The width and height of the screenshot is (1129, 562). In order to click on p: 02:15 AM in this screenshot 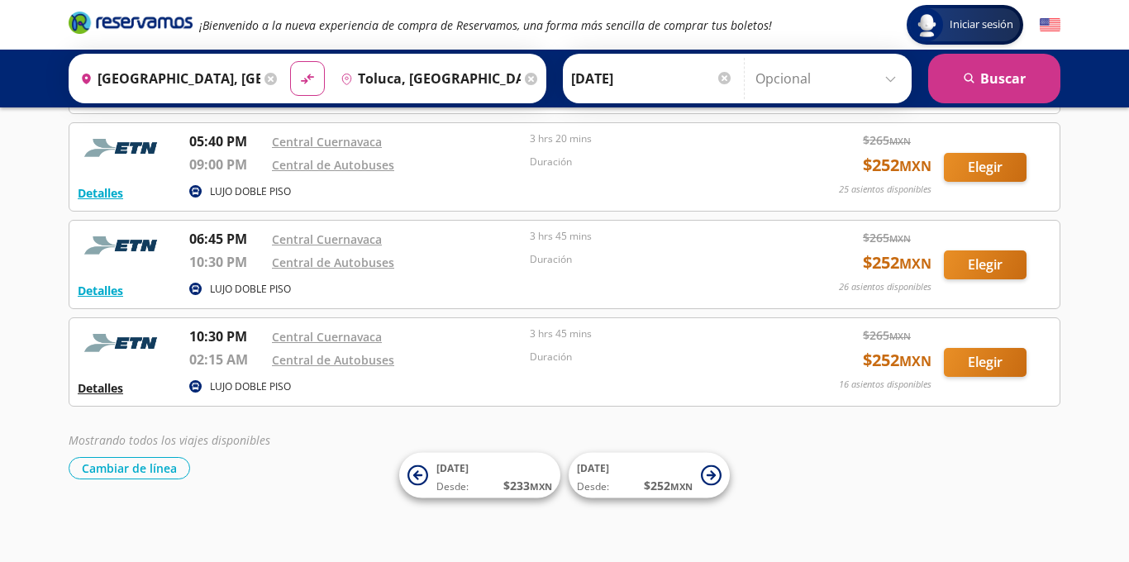, I will do `click(226, 360)`.